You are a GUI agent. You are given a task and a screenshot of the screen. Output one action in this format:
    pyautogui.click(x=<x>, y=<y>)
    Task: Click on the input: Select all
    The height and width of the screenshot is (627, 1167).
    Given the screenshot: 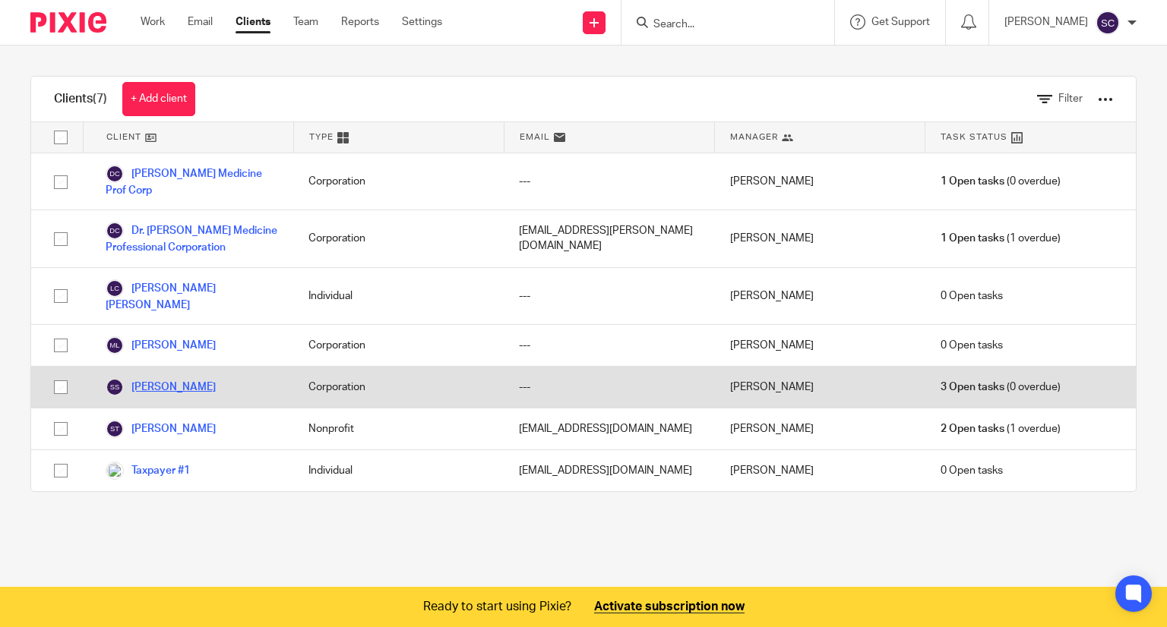 What is the action you would take?
    pyautogui.click(x=61, y=137)
    